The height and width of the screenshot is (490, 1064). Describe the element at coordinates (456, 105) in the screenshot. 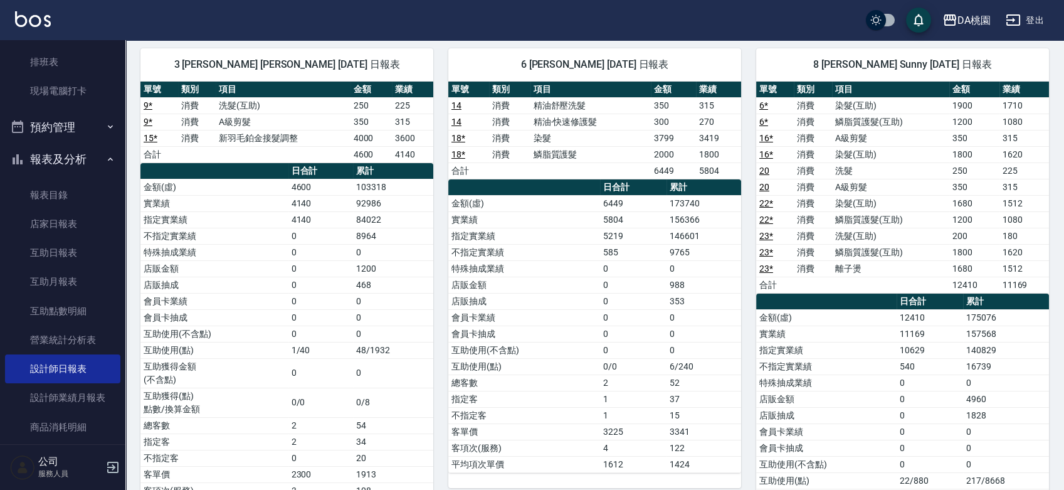

I see `a: 14` at that location.